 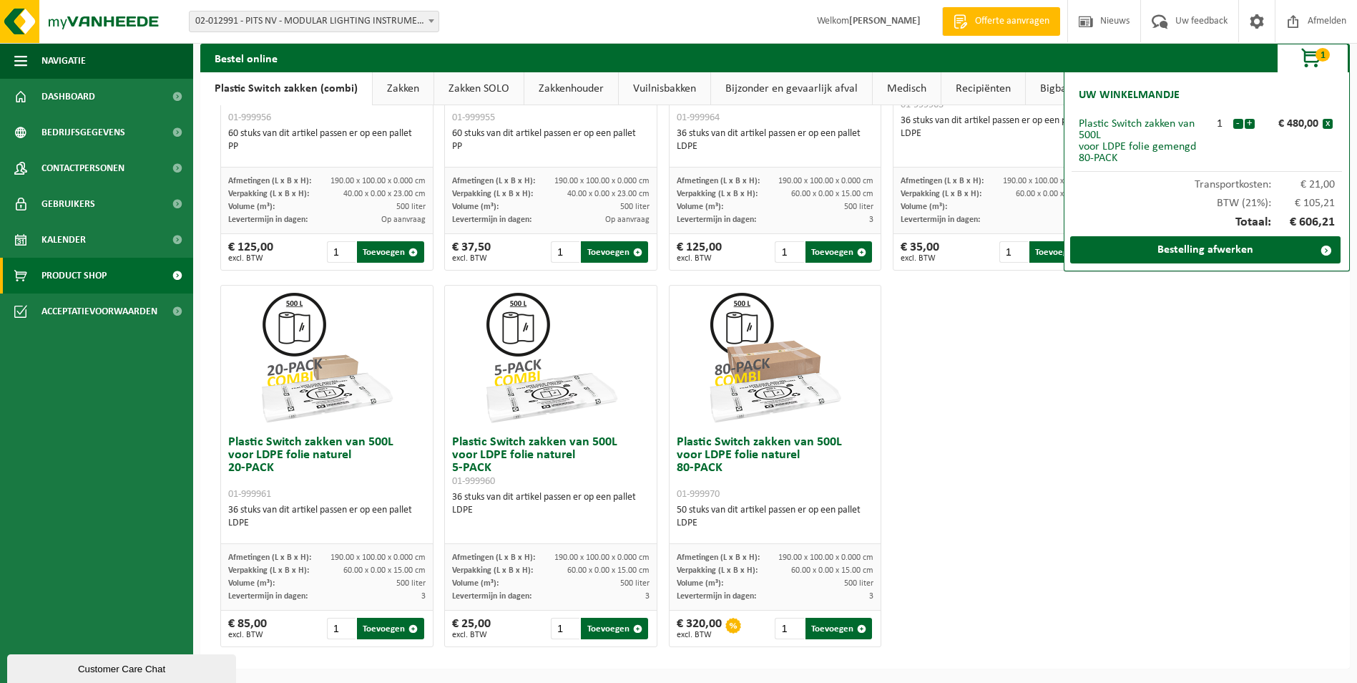 I want to click on span: 01-999960, so click(x=474, y=481).